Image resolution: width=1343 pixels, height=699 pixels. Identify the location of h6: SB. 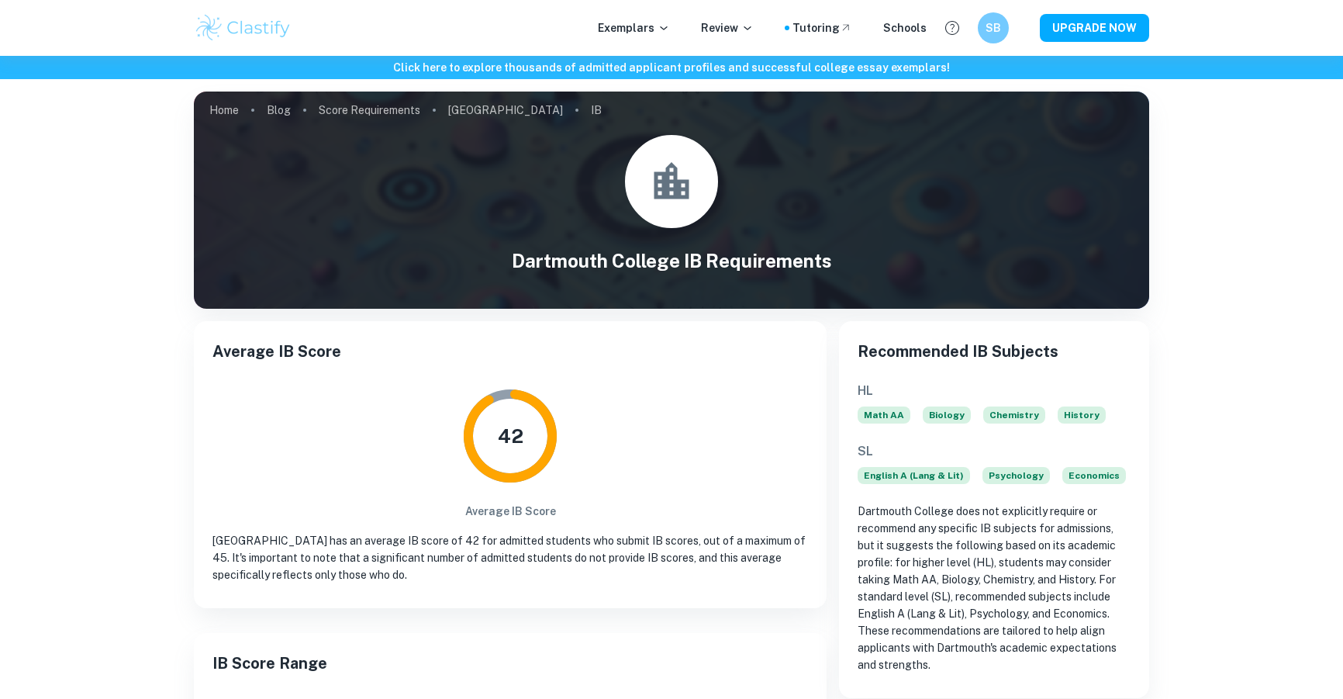
(993, 28).